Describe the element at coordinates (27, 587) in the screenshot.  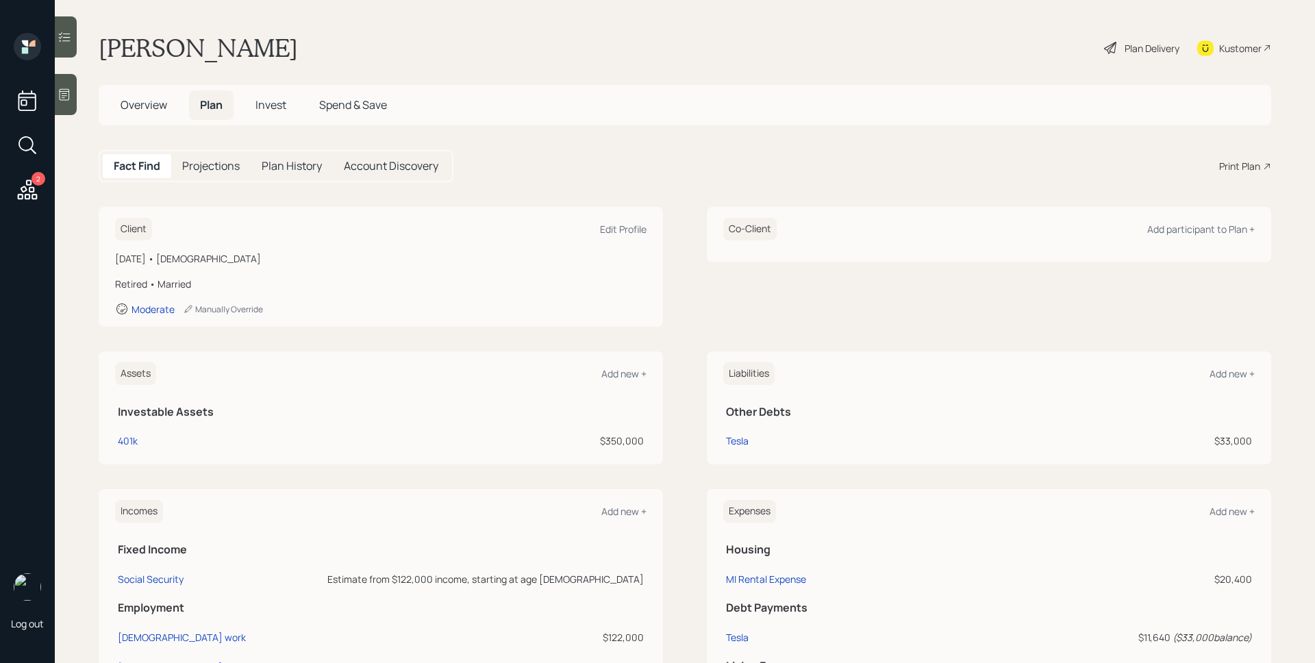
I see `img: james-distasi-headshot.png` at that location.